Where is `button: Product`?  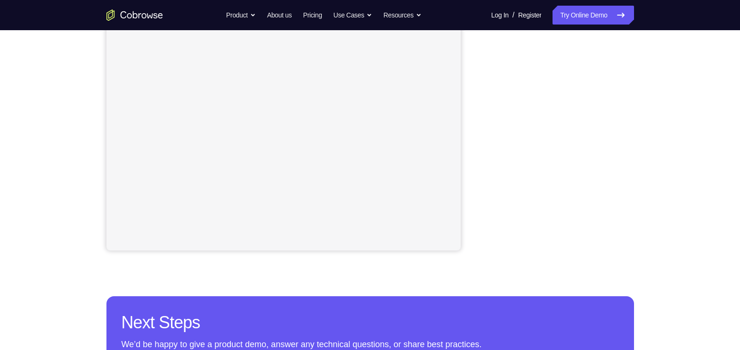
button: Product is located at coordinates (241, 15).